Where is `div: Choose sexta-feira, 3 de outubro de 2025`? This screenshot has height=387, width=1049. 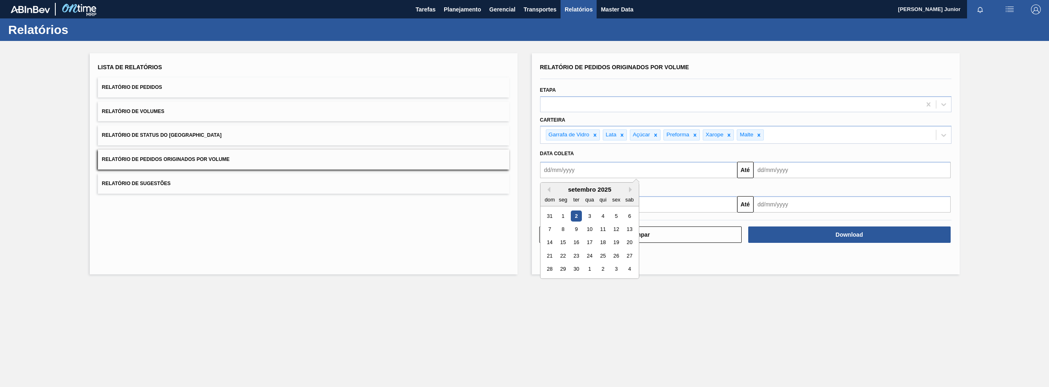 div: Choose sexta-feira, 3 de outubro de 2025 is located at coordinates (616, 269).